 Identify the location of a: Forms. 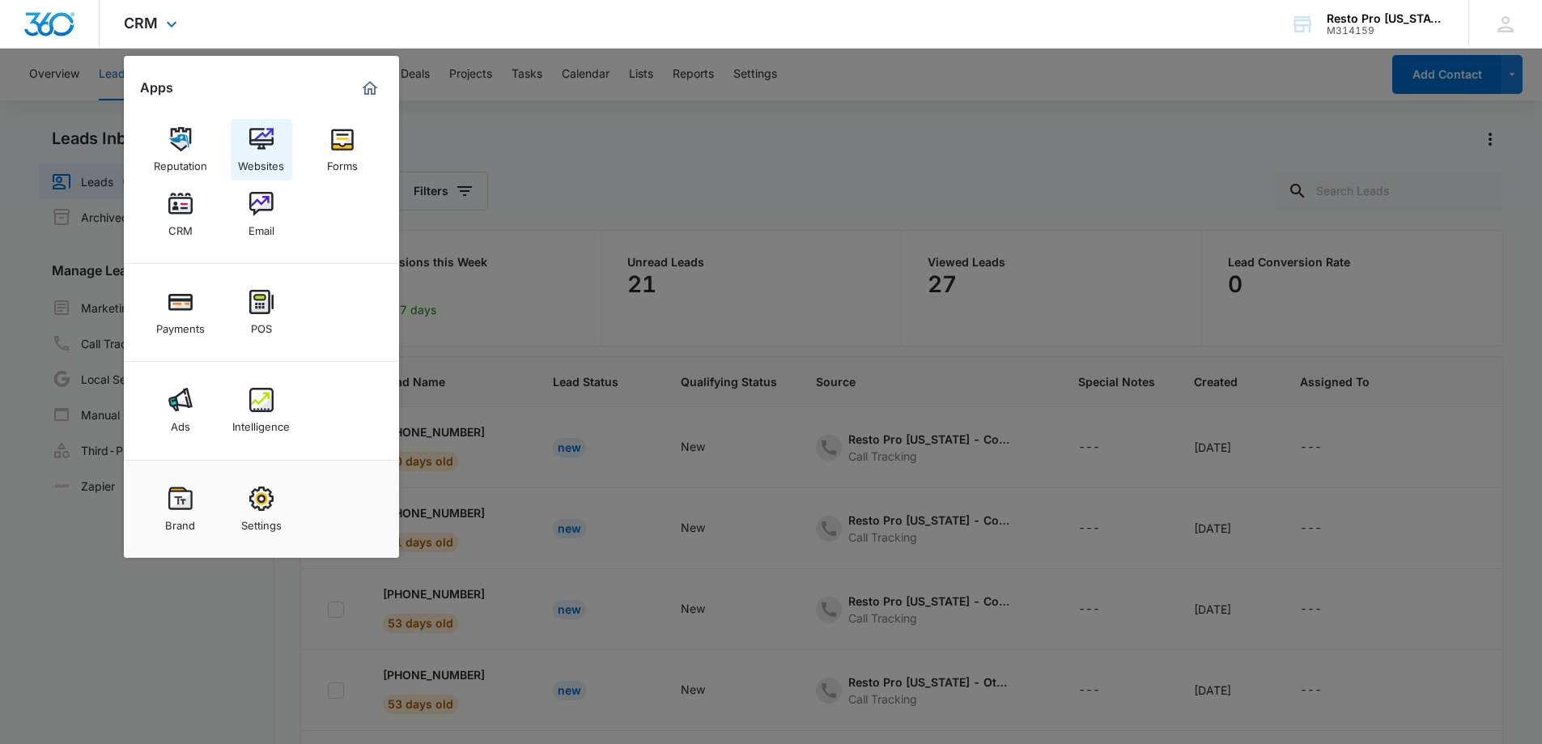
(342, 150).